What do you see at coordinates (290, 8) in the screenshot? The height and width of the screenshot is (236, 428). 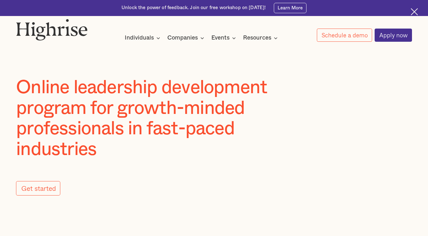 I see `a: Learn More` at bounding box center [290, 8].